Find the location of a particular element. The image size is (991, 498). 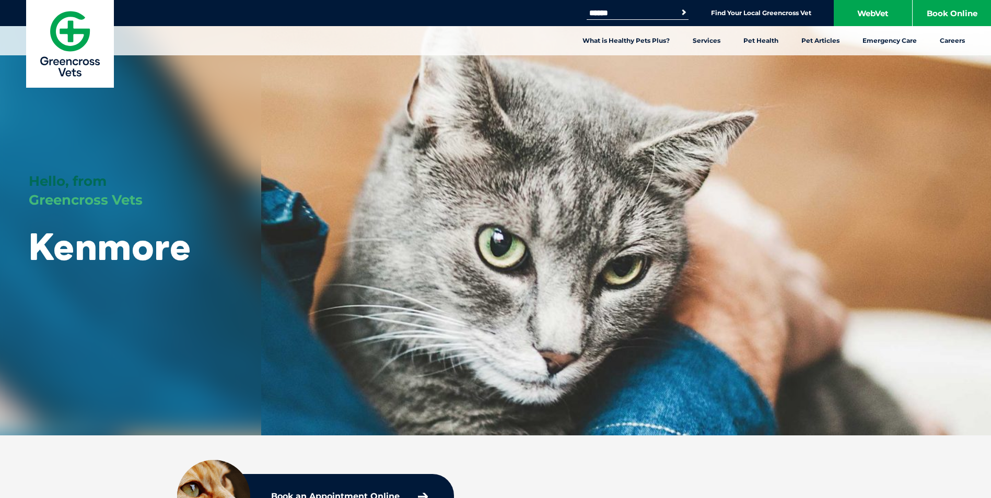

a: What is Healthy Pets Plus? is located at coordinates (626, 41).